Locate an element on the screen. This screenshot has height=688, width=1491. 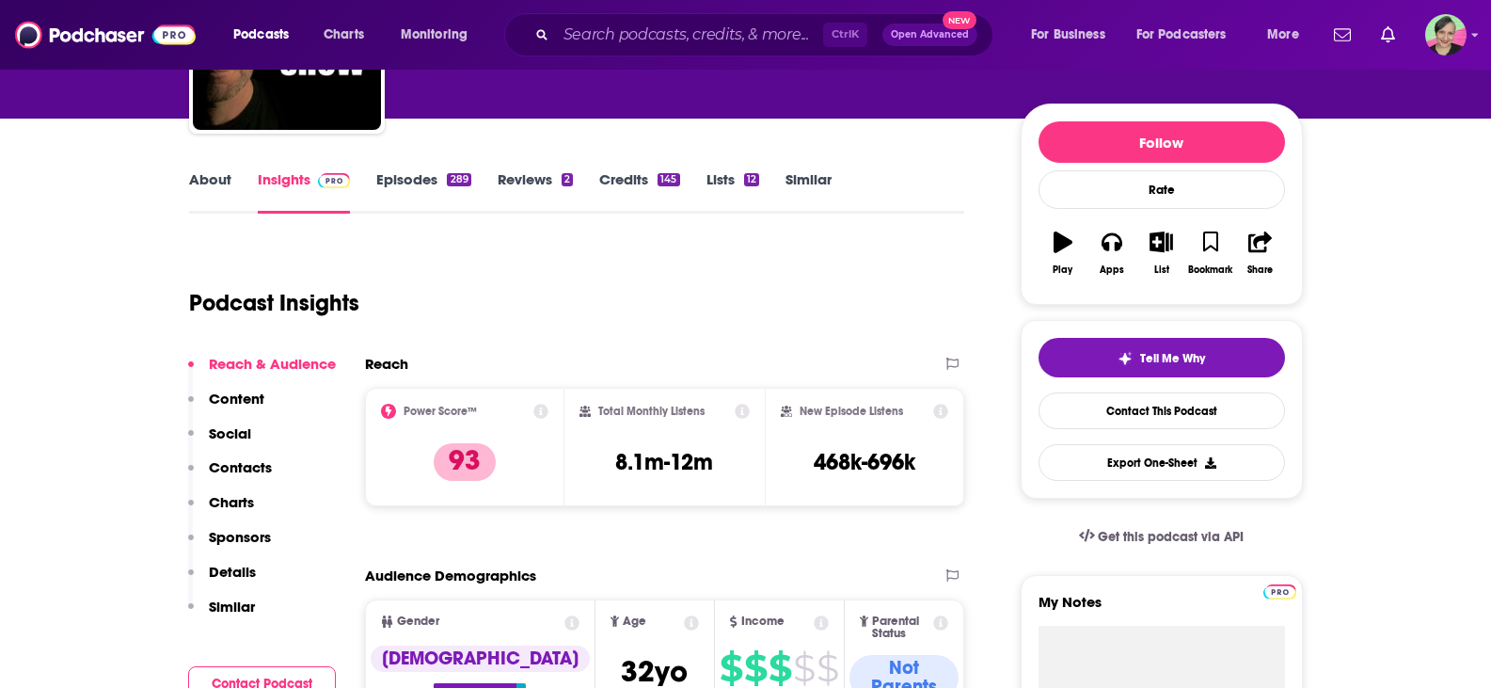
span: Gender is located at coordinates (418, 621).